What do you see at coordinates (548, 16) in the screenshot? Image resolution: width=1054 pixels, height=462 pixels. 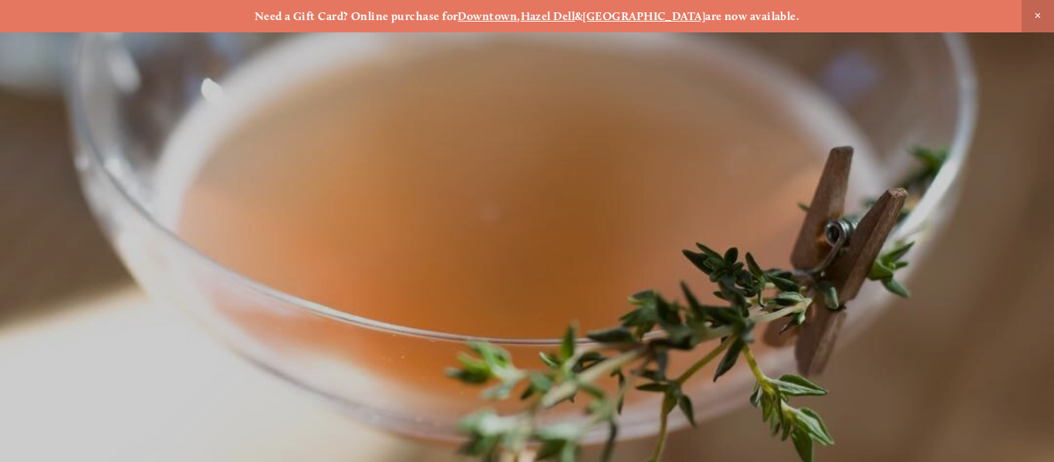 I see `strong: Hazel Dell` at bounding box center [548, 16].